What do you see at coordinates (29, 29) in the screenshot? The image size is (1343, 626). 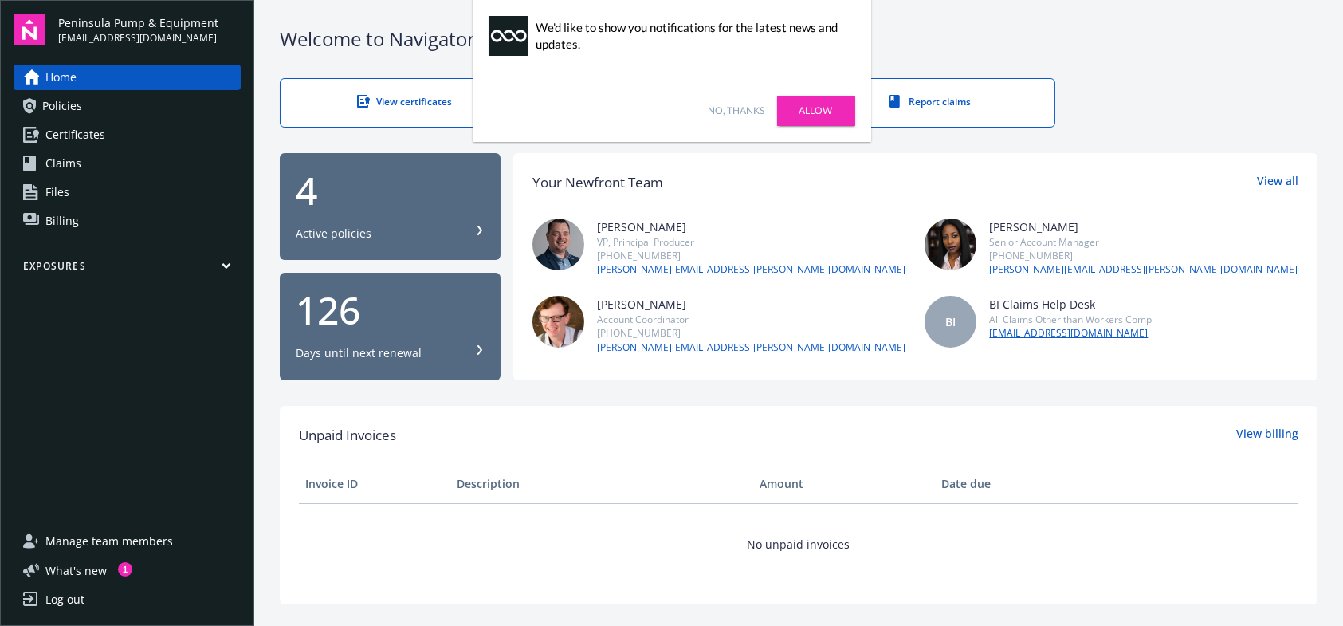 I see `img: navigator-logo.svg` at bounding box center [29, 29].